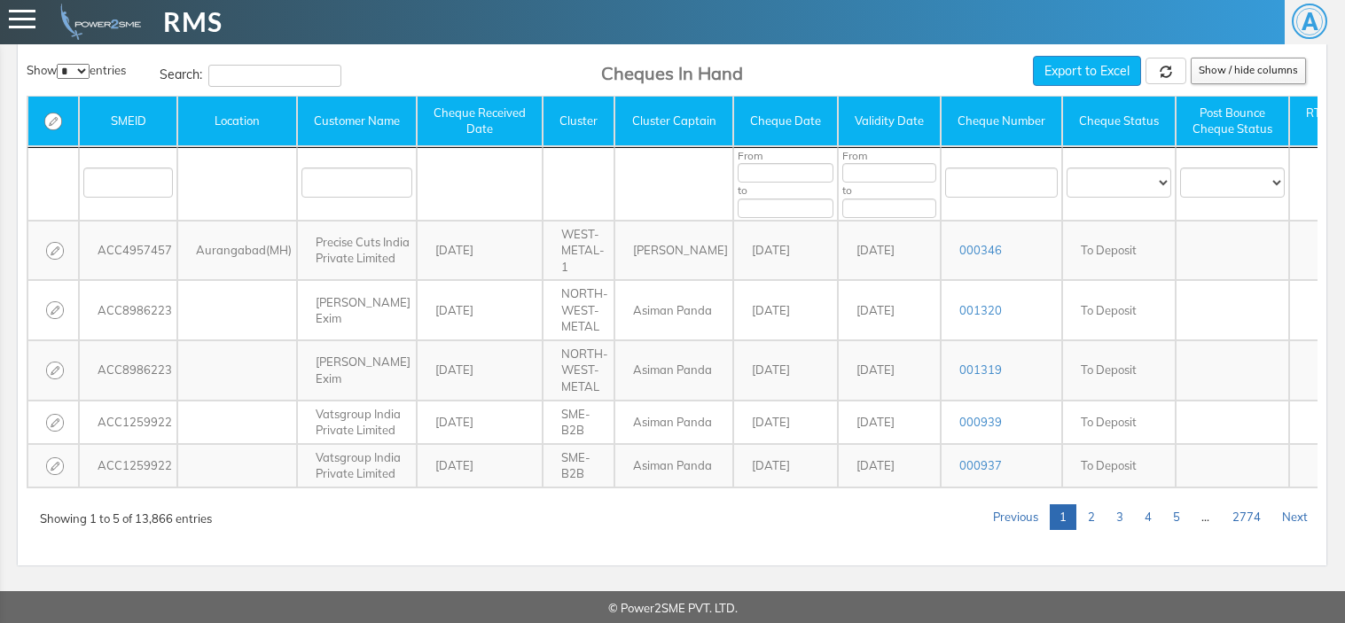  Describe the element at coordinates (981, 466) in the screenshot. I see `a: 000937` at that location.